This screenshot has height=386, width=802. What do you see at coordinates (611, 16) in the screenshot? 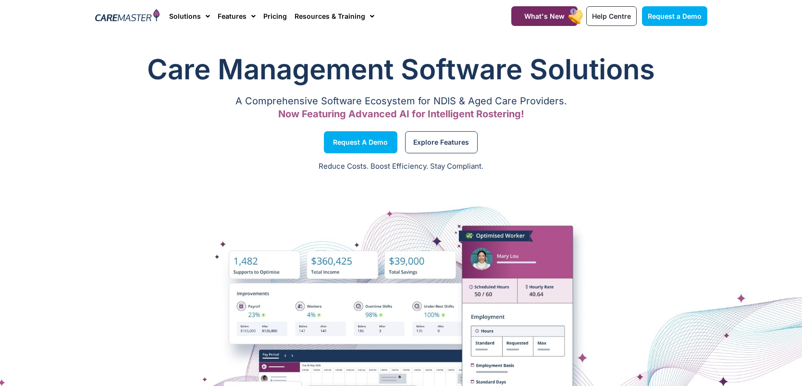
I see `a: Help Centre` at bounding box center [611, 16].